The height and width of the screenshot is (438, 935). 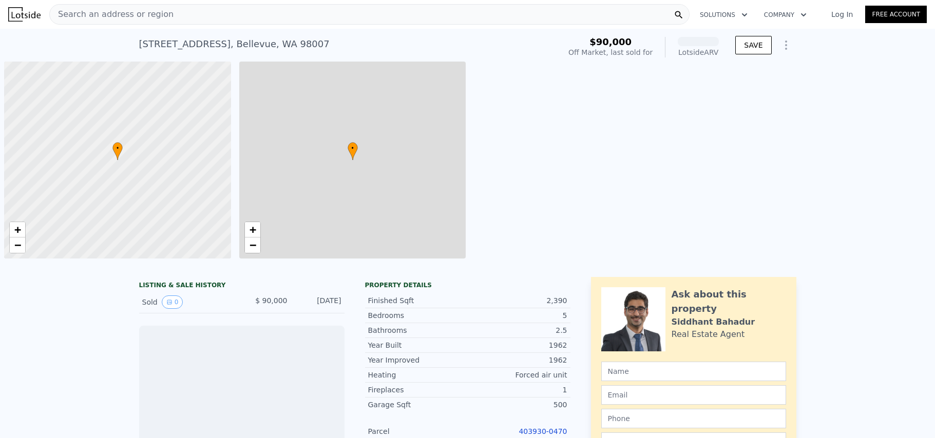 What do you see at coordinates (517, 301) in the screenshot?
I see `div: 2,390` at bounding box center [517, 301].